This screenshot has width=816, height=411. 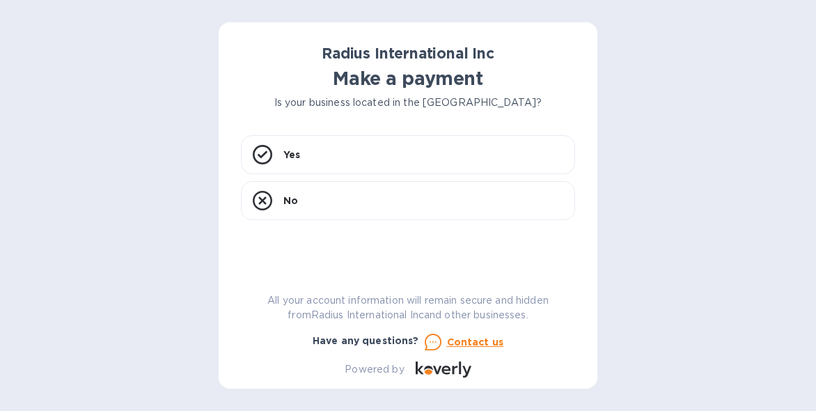 I want to click on b: Have any questions?, so click(x=366, y=341).